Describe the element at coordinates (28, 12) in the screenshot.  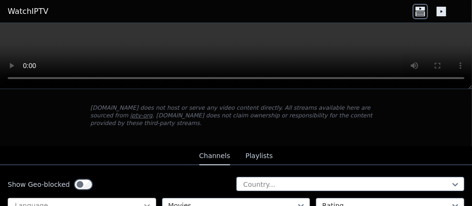
I see `a: WatchIPTV` at that location.